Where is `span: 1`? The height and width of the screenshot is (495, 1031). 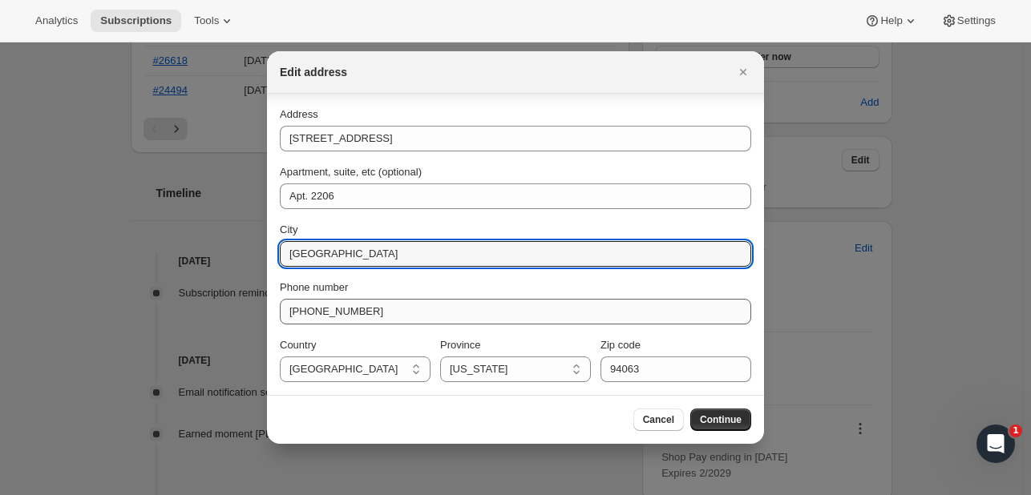 span: 1 is located at coordinates (1016, 431).